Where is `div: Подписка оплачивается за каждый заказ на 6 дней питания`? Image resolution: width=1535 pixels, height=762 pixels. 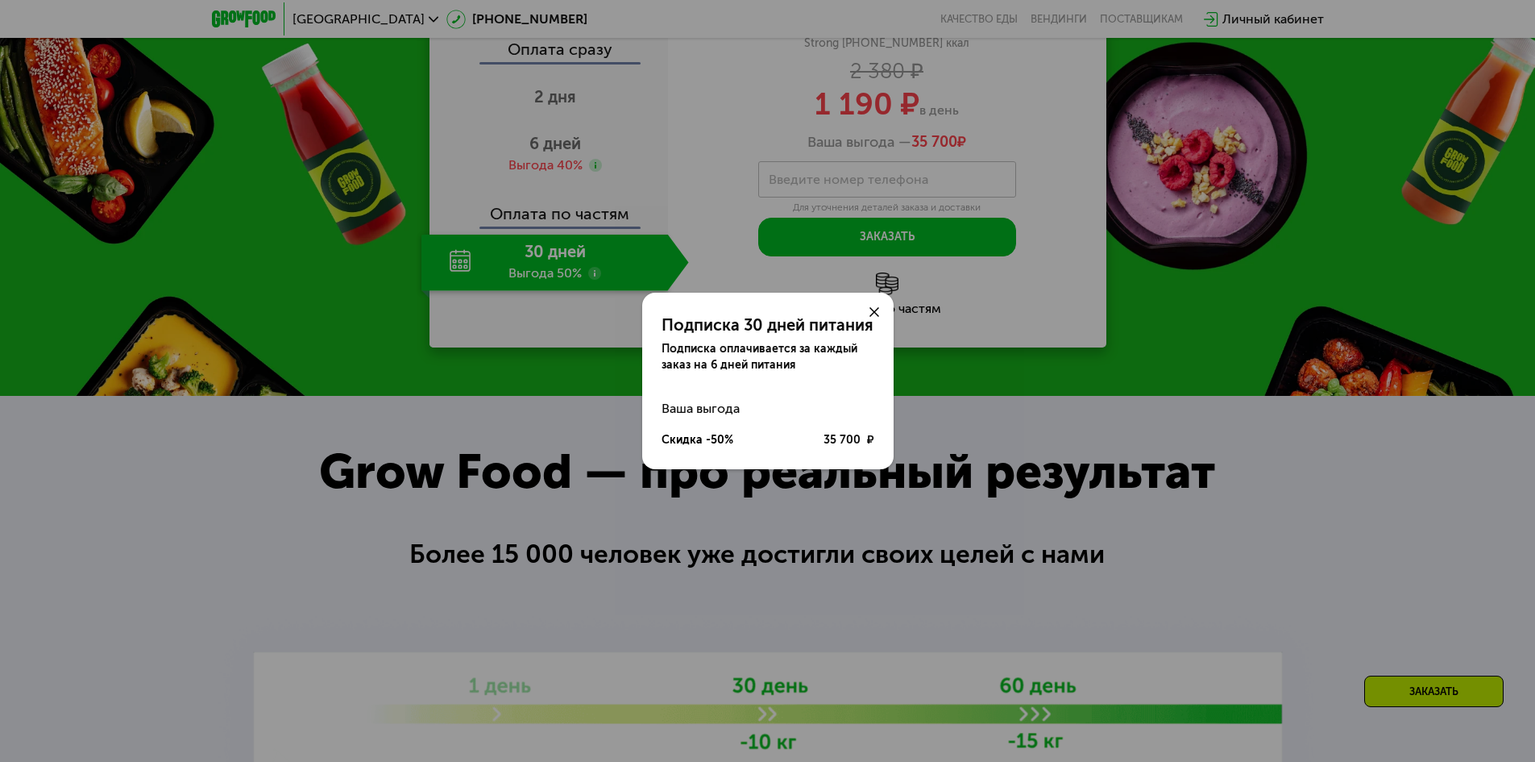 div: Подписка оплачивается за каждый заказ на 6 дней питания is located at coordinates (768, 357).